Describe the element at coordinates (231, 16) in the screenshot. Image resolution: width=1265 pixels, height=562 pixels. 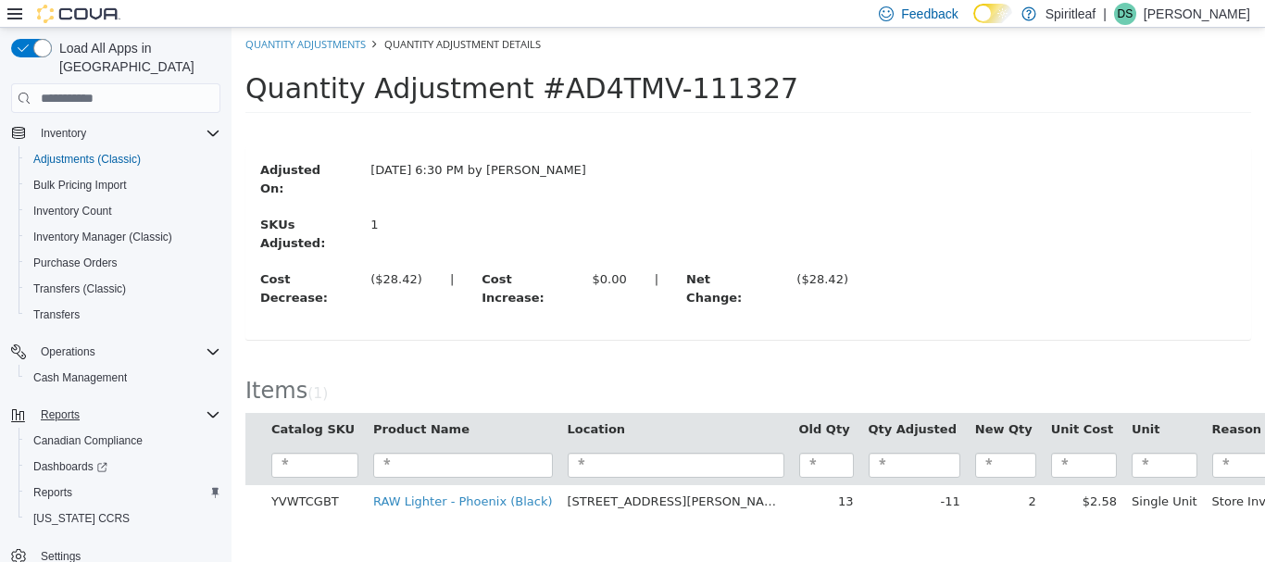
I see `span: Quantity Adjustment Details` at that location.